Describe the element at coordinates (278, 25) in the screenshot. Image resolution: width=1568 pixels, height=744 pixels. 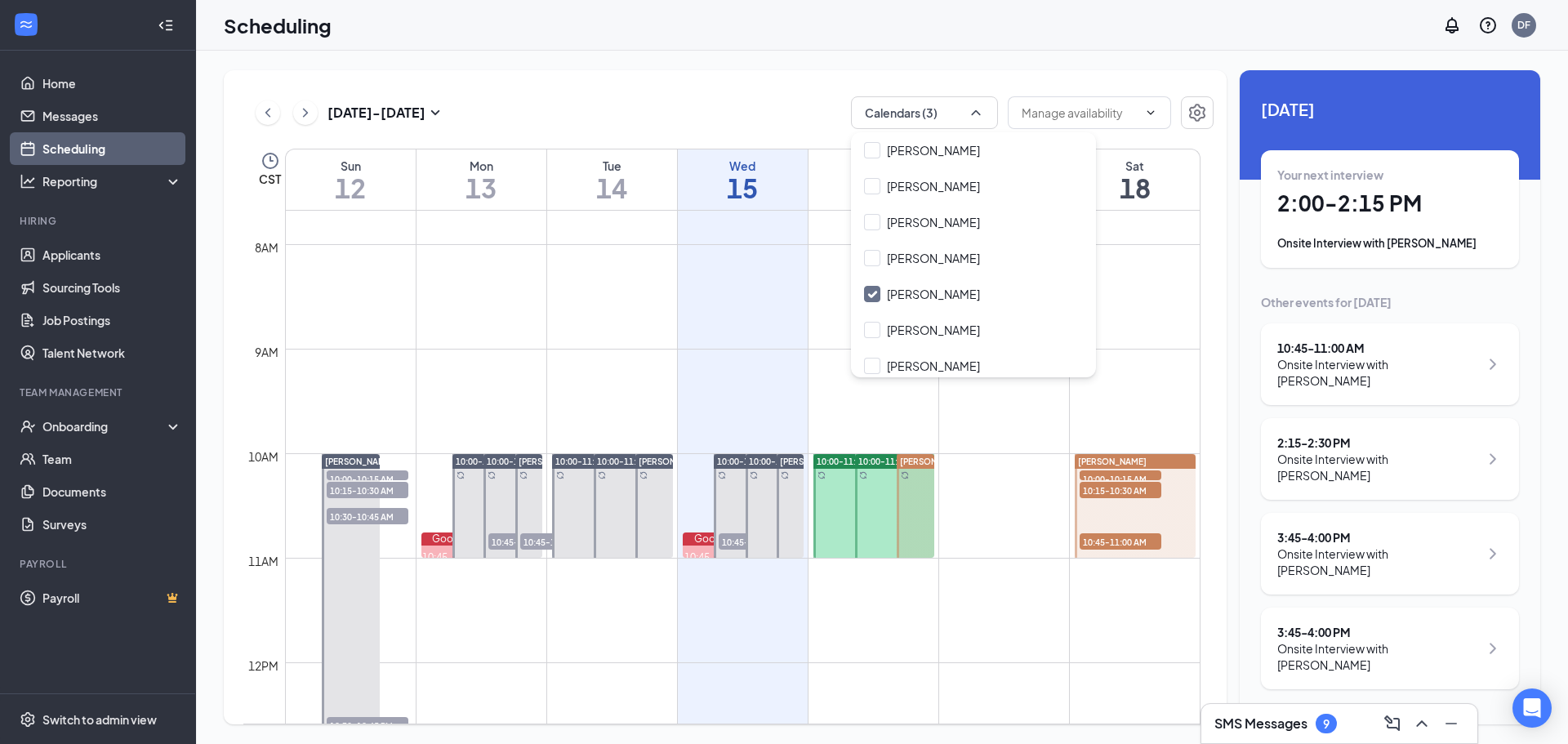
I see `h1: Scheduling` at that location.